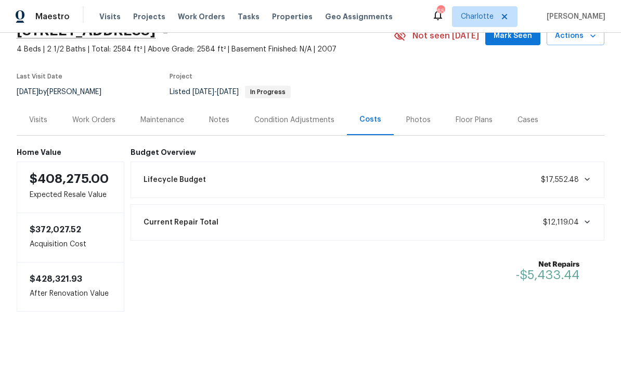 The image size is (621, 369). Describe the element at coordinates (38, 120) in the screenshot. I see `div: Visits` at that location.